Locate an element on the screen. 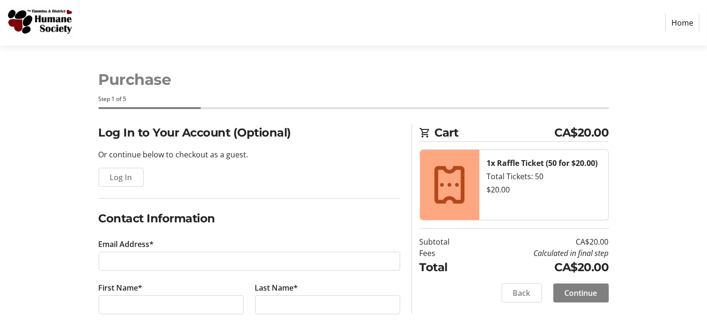 The width and height of the screenshot is (707, 320). label: Email Address* is located at coordinates (126, 244).